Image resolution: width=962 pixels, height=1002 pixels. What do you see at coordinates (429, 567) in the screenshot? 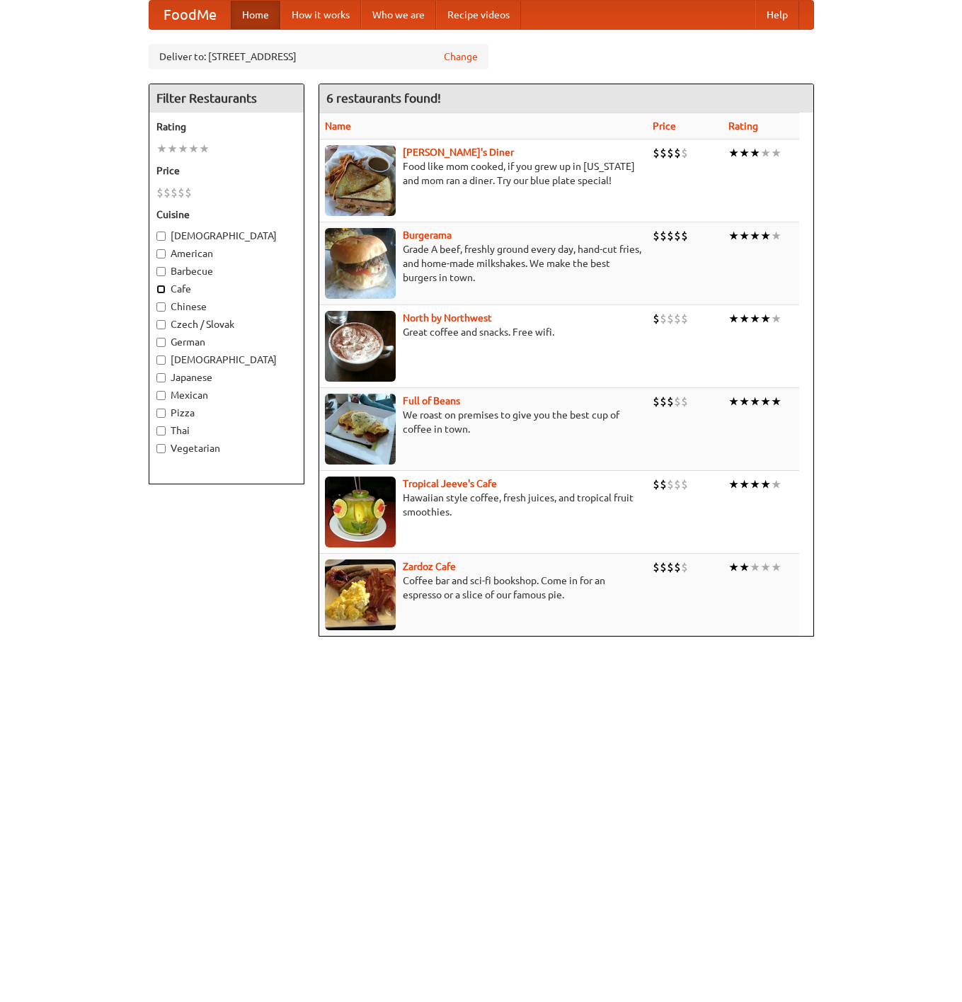
I see `b: Zardoz Cafe` at bounding box center [429, 567].